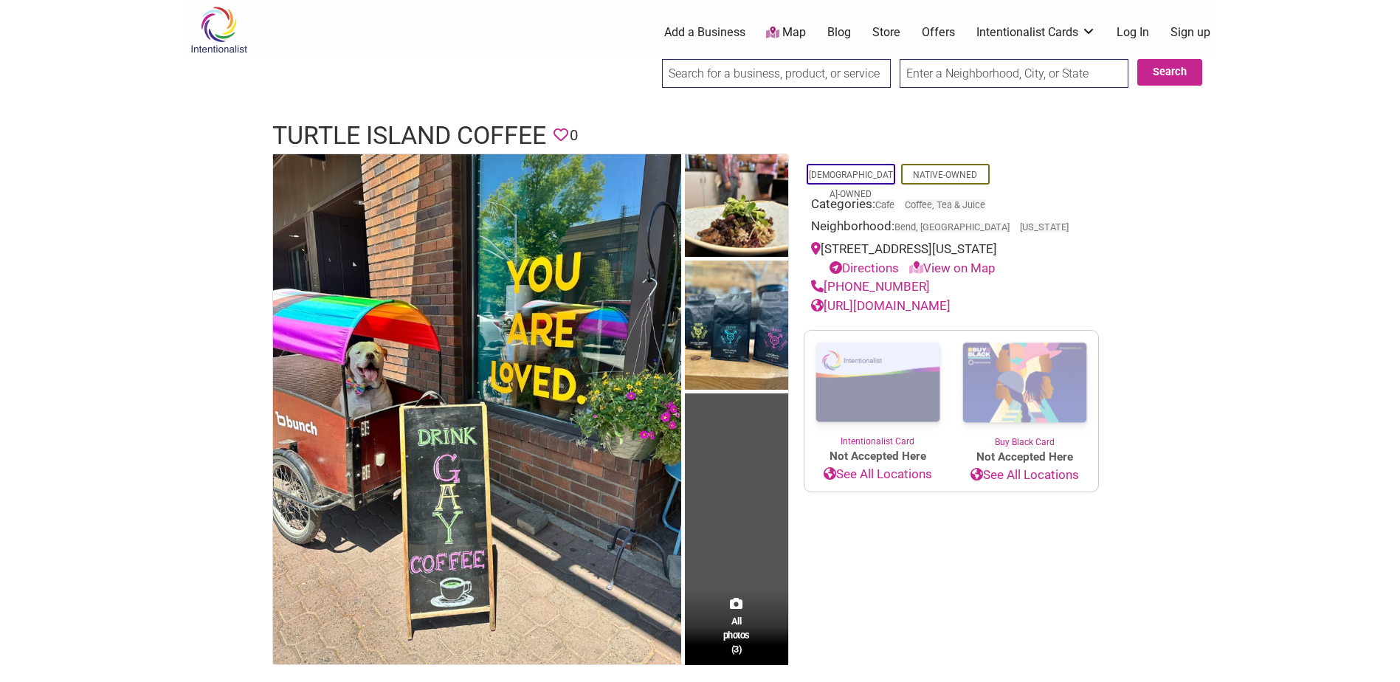 This screenshot has height=682, width=1400. I want to click on h1: Turtle Island Coffee, so click(409, 136).